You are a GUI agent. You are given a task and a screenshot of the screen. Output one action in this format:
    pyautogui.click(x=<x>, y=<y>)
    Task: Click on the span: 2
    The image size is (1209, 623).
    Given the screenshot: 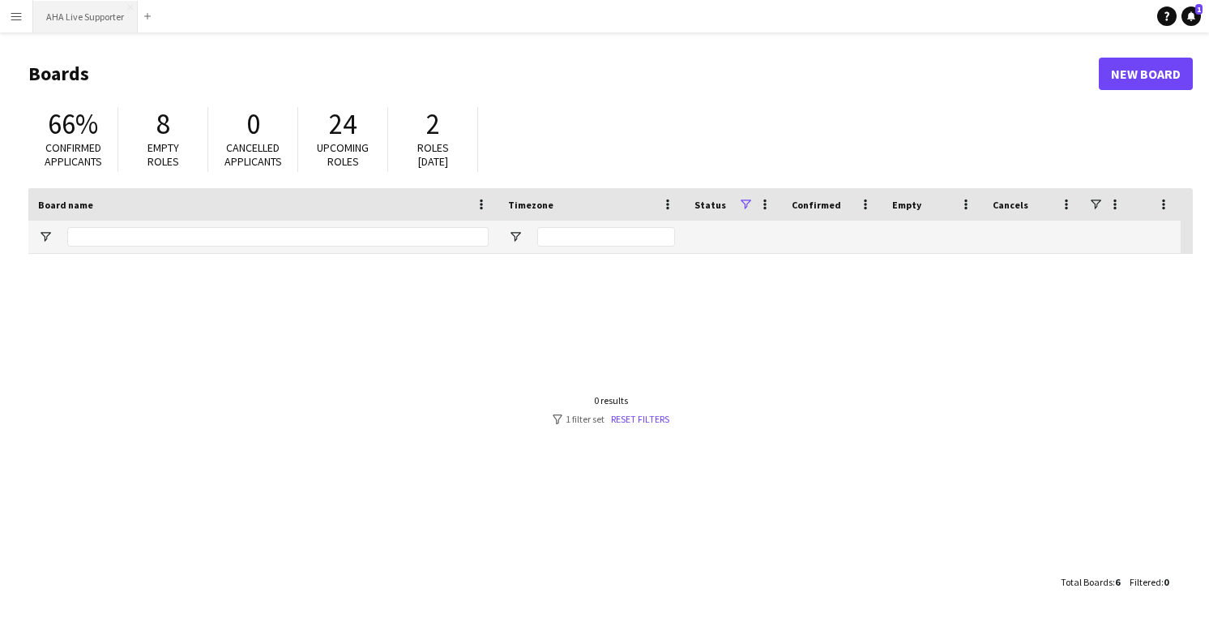 What is the action you would take?
    pyautogui.click(x=433, y=124)
    